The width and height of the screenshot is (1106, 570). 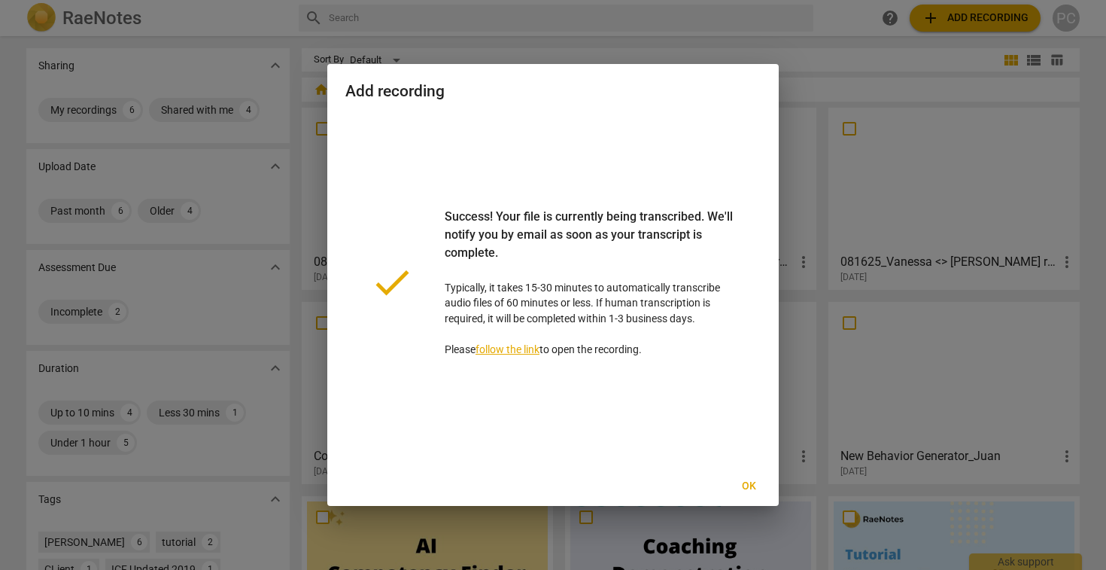 What do you see at coordinates (591, 282) in the screenshot?
I see `p: Typically, it takes 15-30 minutes to automatically transcribe audio files of 60 minutes or less. ...` at bounding box center [591, 282].